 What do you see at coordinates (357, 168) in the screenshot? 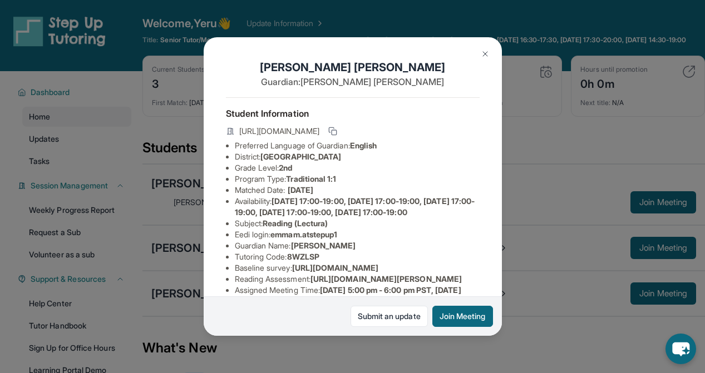
I see `li: Grade Level:` at bounding box center [357, 168].